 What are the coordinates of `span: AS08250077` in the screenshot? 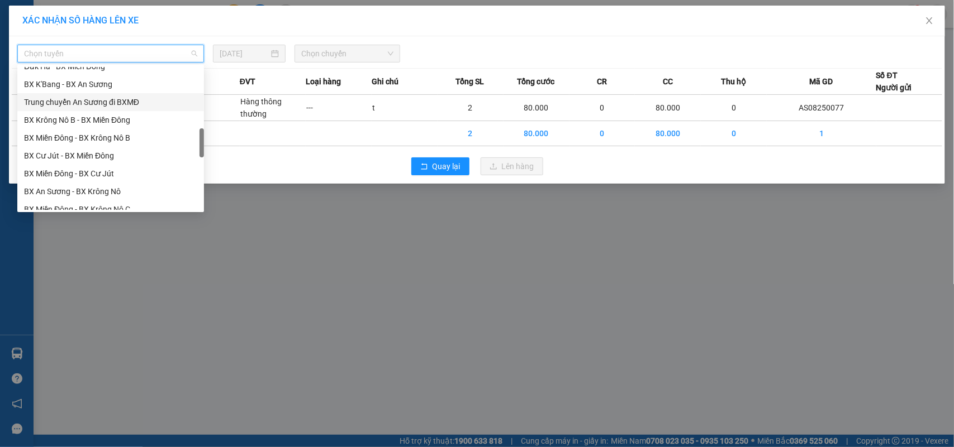 It's located at (135, 46).